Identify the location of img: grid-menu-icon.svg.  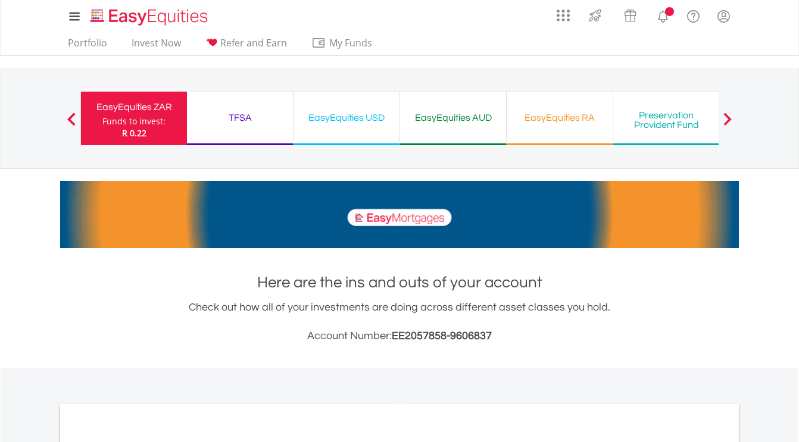
(563, 15).